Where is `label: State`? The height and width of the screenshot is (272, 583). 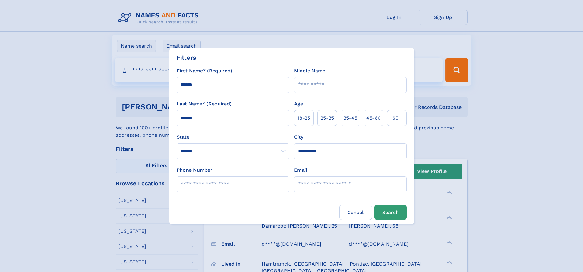 label: State is located at coordinates (233, 137).